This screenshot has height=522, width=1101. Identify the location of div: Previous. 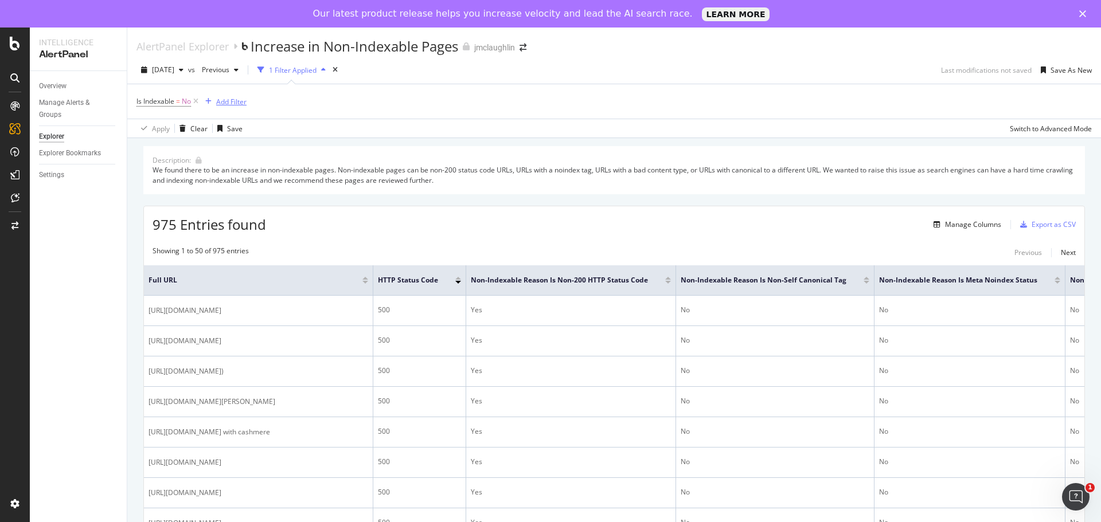
(1028, 252).